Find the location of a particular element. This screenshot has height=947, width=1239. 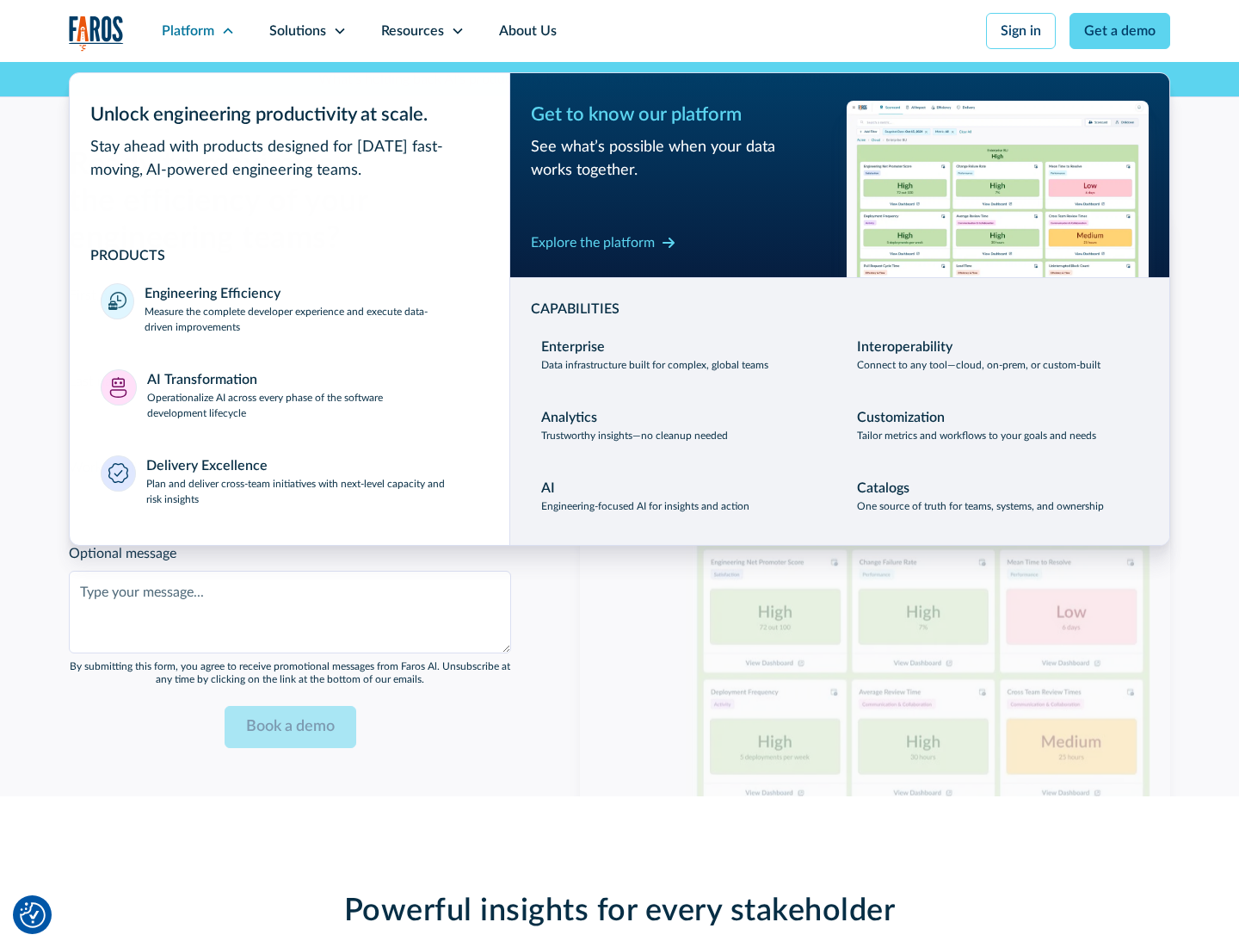

a: CustomizationTailor metrics and workflows to your goals and needs is located at coordinates (997, 425).